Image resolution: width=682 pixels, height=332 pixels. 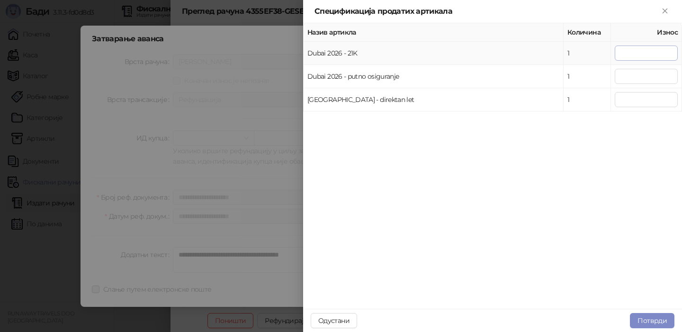 I want to click on td: Dubai 2026 - 21K, so click(x=433, y=53).